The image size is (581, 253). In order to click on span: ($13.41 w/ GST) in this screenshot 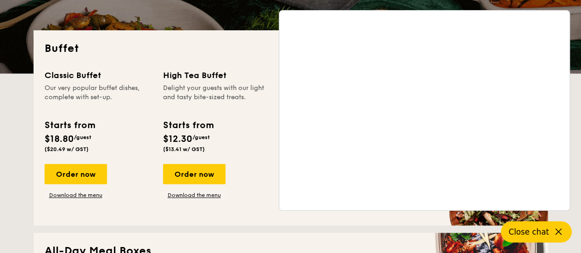, I will do `click(184, 149)`.